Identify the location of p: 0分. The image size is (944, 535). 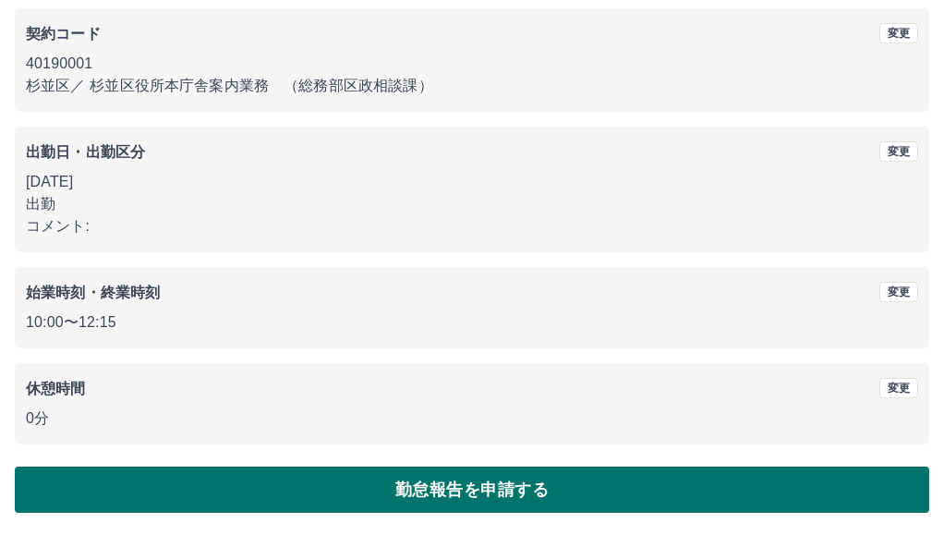
(472, 419).